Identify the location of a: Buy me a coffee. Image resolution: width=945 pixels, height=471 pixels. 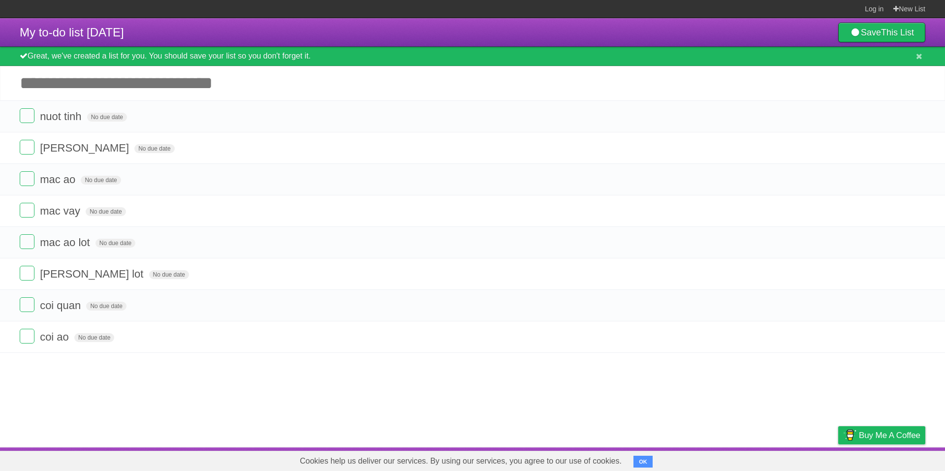
(882, 435).